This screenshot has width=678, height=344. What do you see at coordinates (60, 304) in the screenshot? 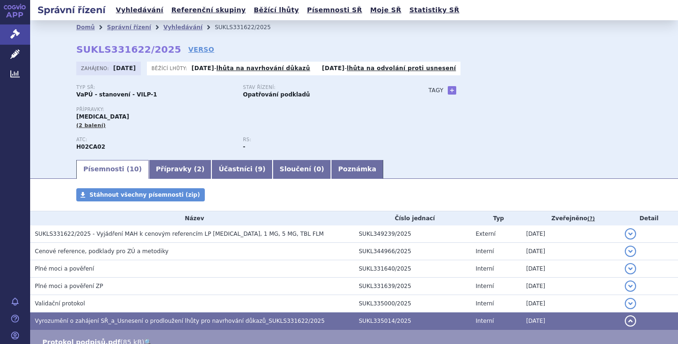
I see `span: Validační protokol` at bounding box center [60, 304].